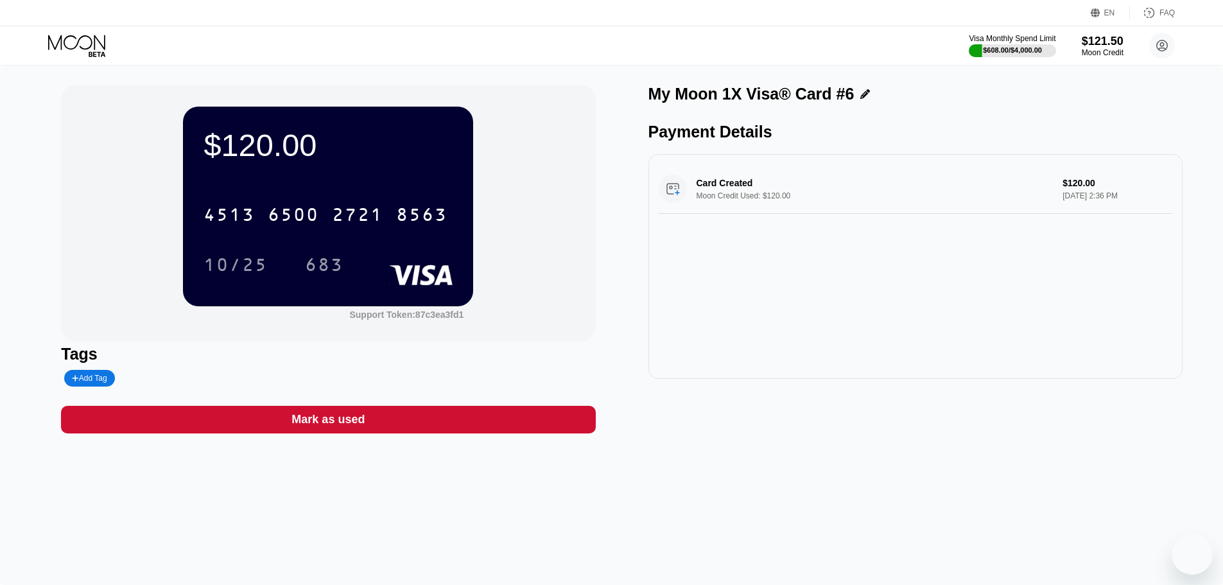  What do you see at coordinates (751, 94) in the screenshot?
I see `div: My Moon 1X Visa® Card #6` at bounding box center [751, 94].